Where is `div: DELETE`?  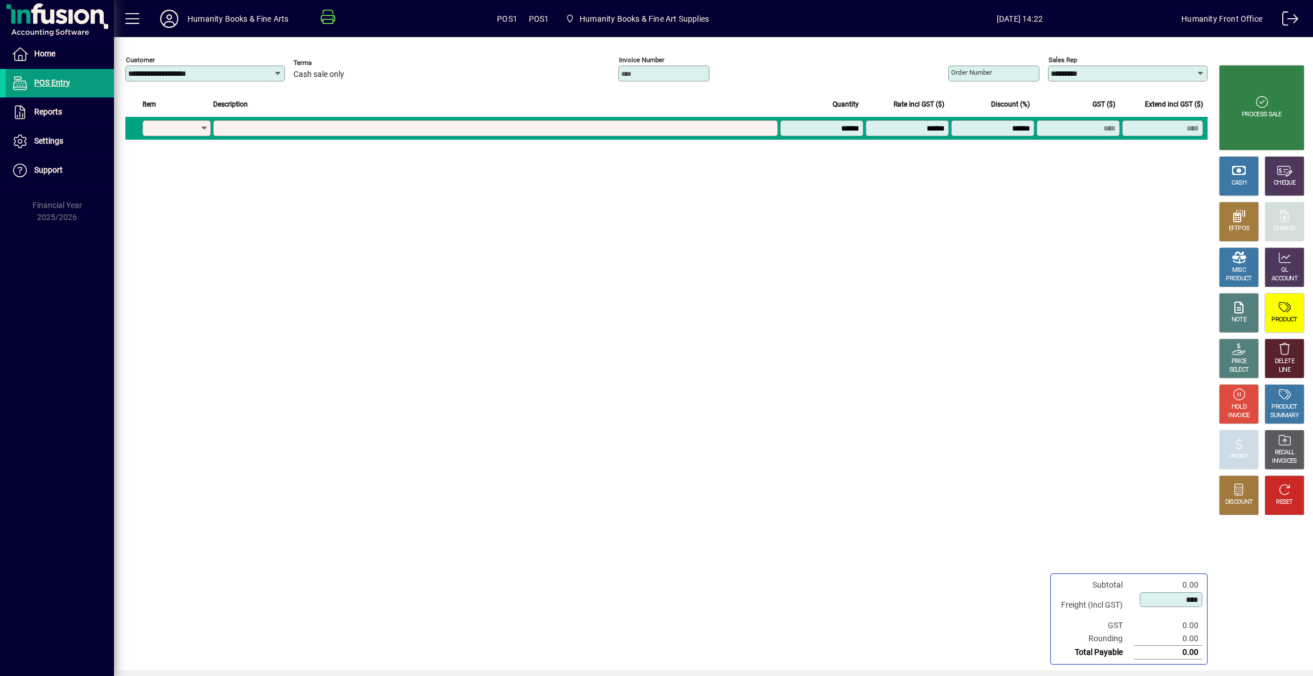
div: DELETE is located at coordinates (1285, 361).